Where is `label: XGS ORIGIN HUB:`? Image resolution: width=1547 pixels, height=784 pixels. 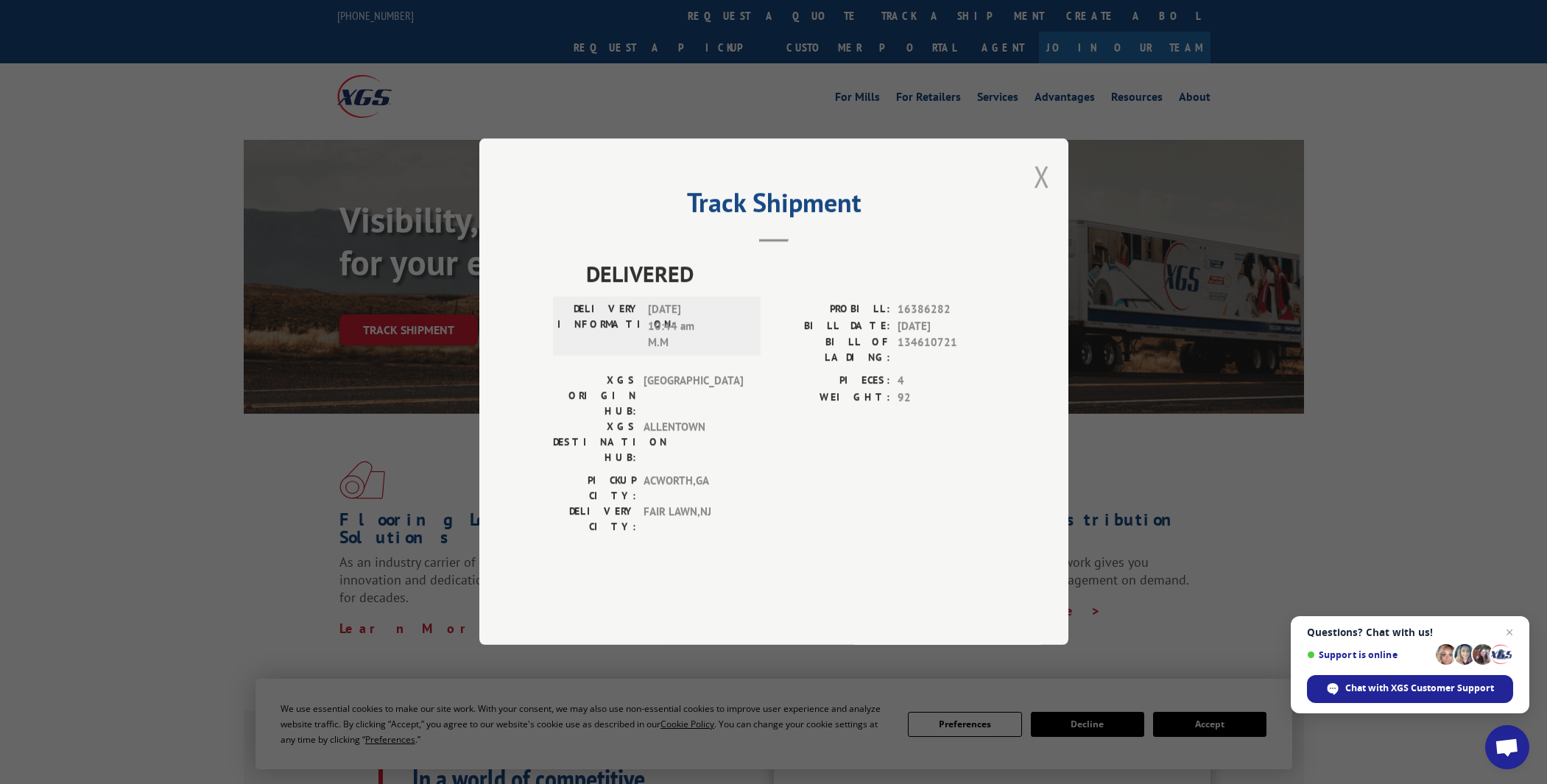
label: XGS ORIGIN HUB: is located at coordinates (595, 395).